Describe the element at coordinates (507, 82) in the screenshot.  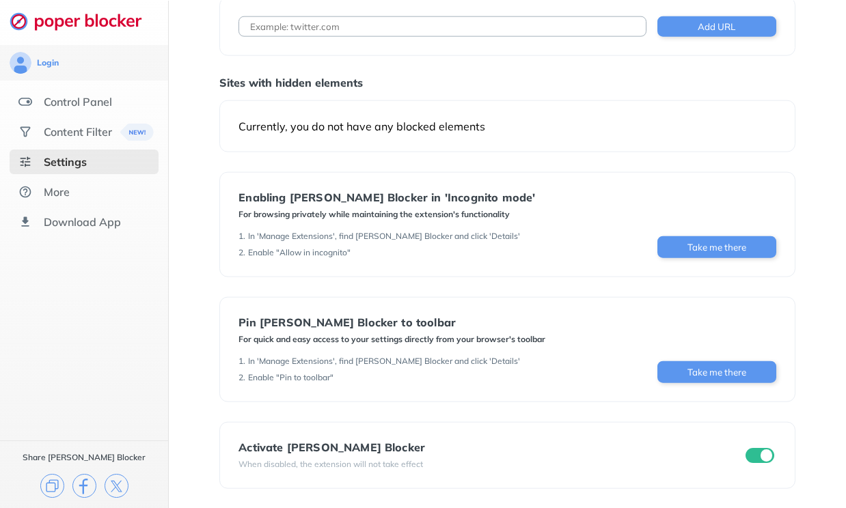
I see `div: Sites with hidden elements` at that location.